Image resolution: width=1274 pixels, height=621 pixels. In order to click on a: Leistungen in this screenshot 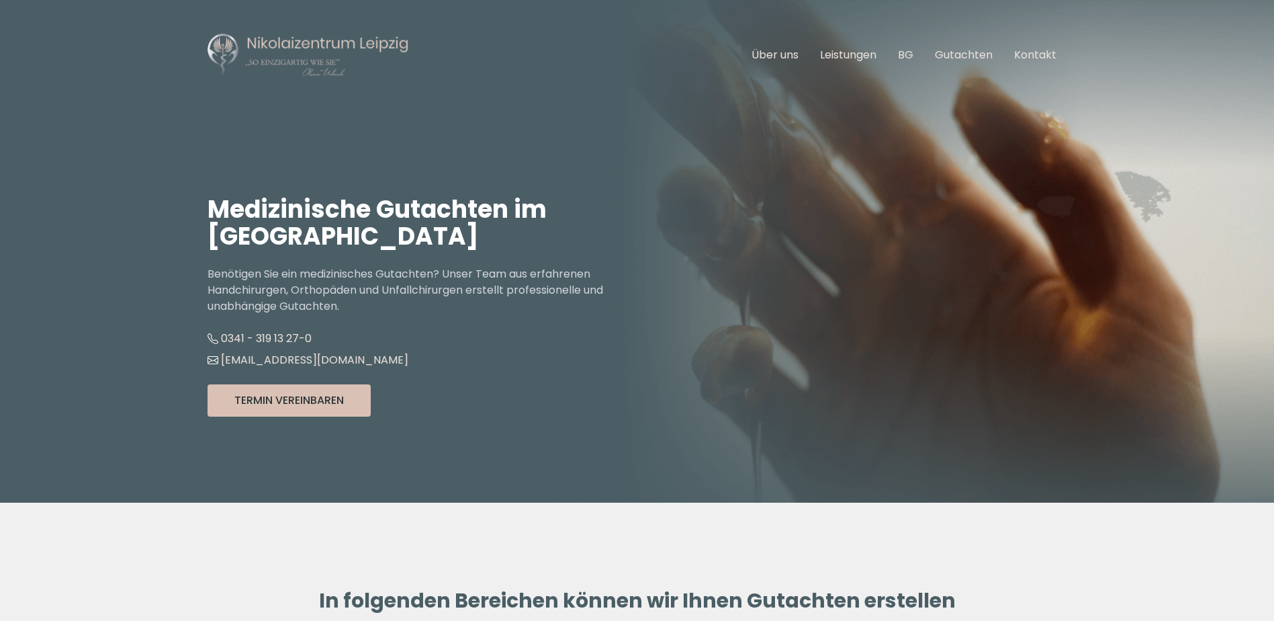, I will do `click(848, 54)`.